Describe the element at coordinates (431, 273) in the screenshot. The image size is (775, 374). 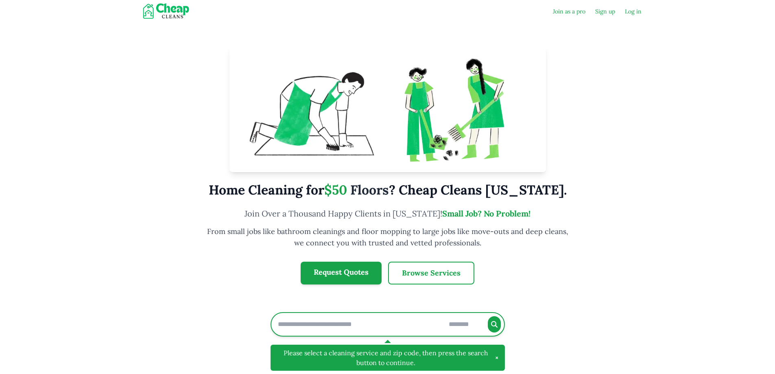
I see `a: Browse Services` at that location.